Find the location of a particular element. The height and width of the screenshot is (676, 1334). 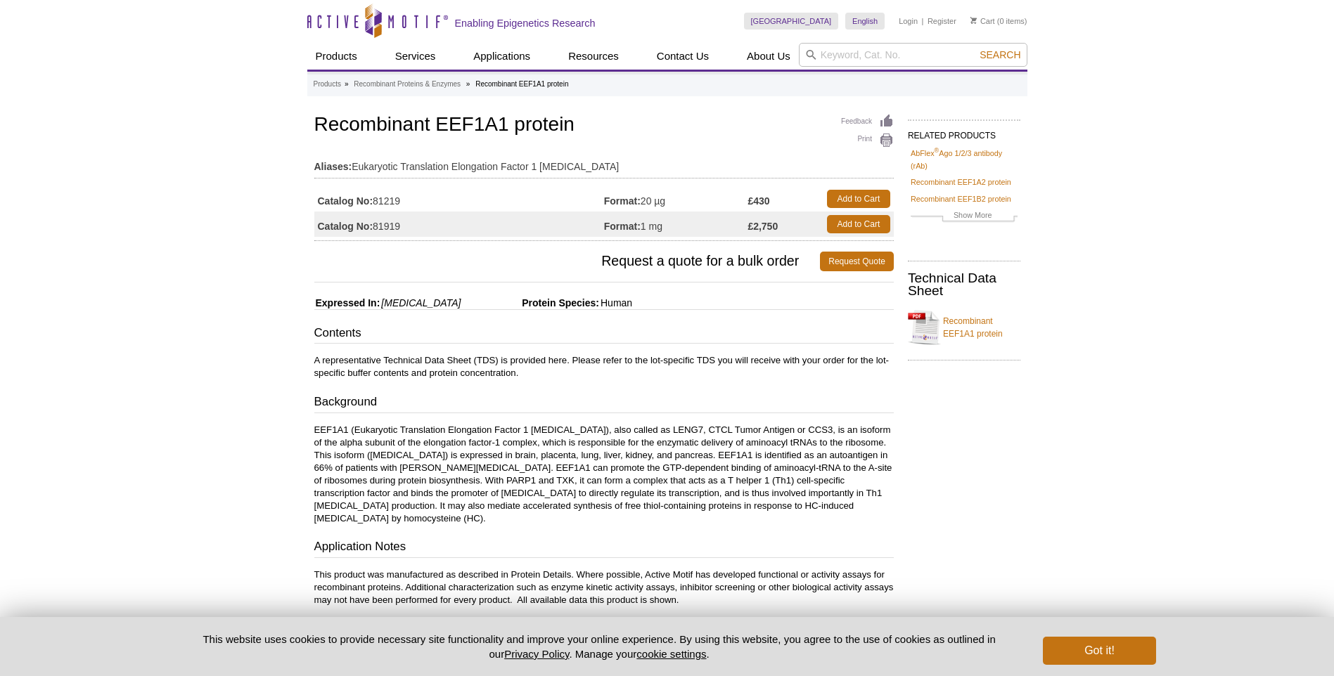

p: This website uses cookies to provide necessary site functionality and improve your online experie... is located at coordinates (599, 647).